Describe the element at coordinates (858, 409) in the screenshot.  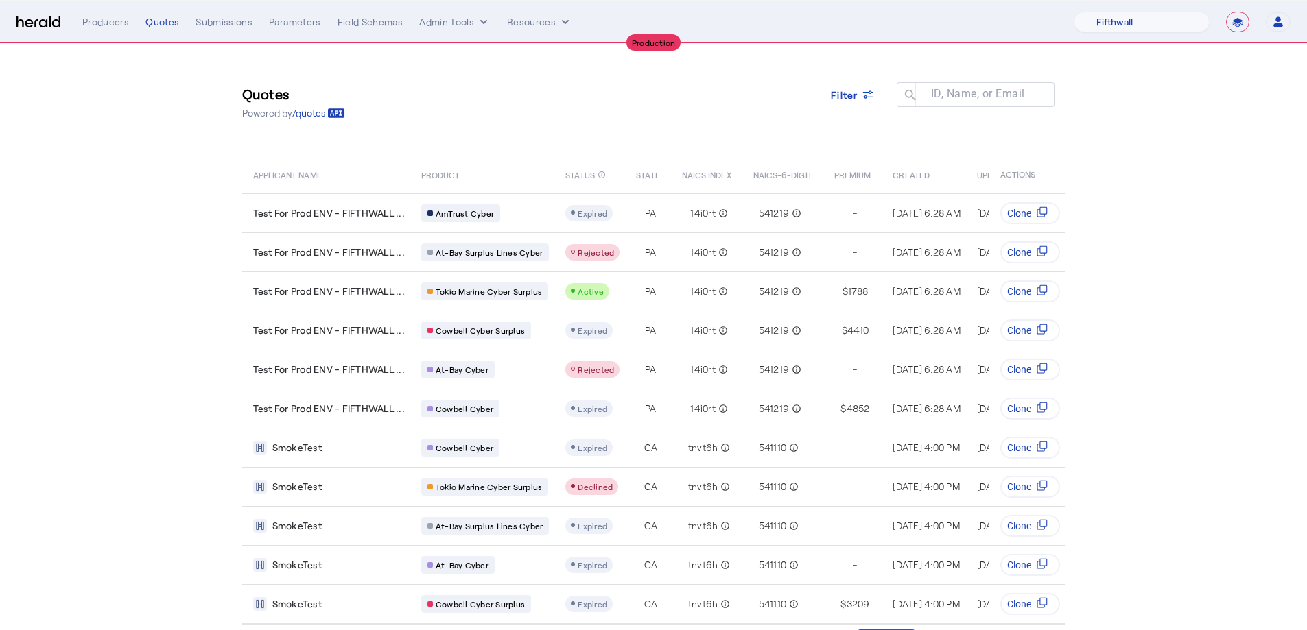
I see `span: 4852` at that location.